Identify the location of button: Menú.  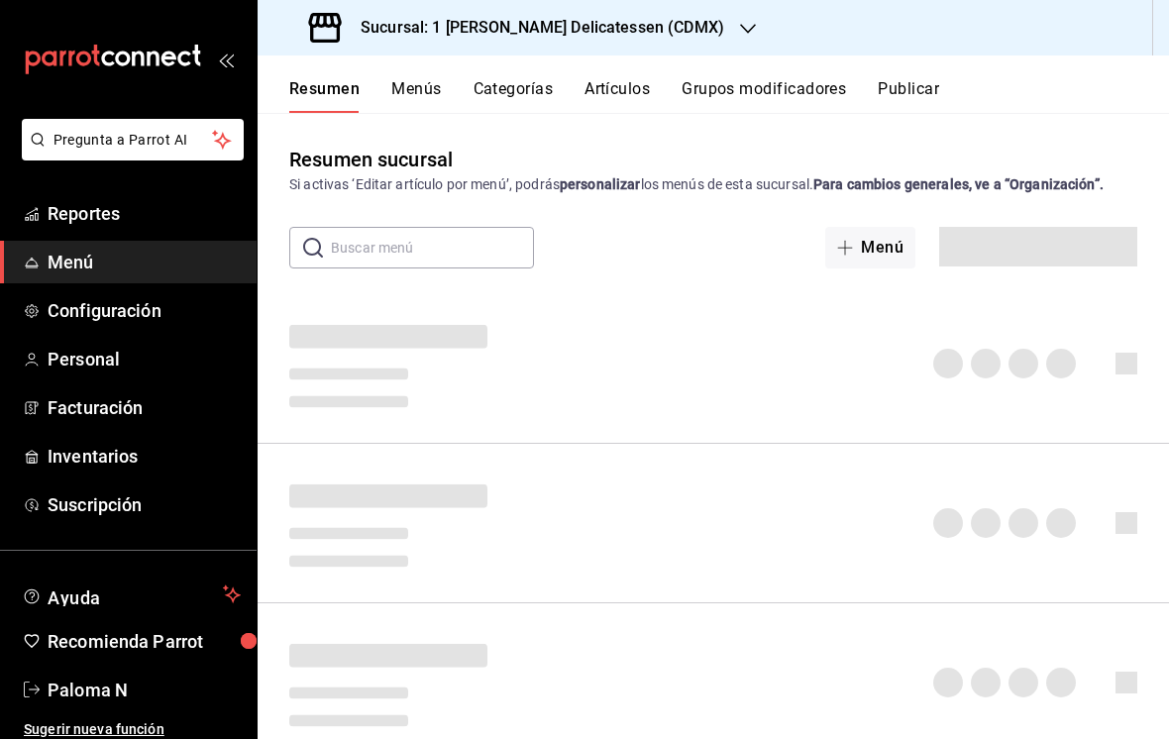
(869, 248).